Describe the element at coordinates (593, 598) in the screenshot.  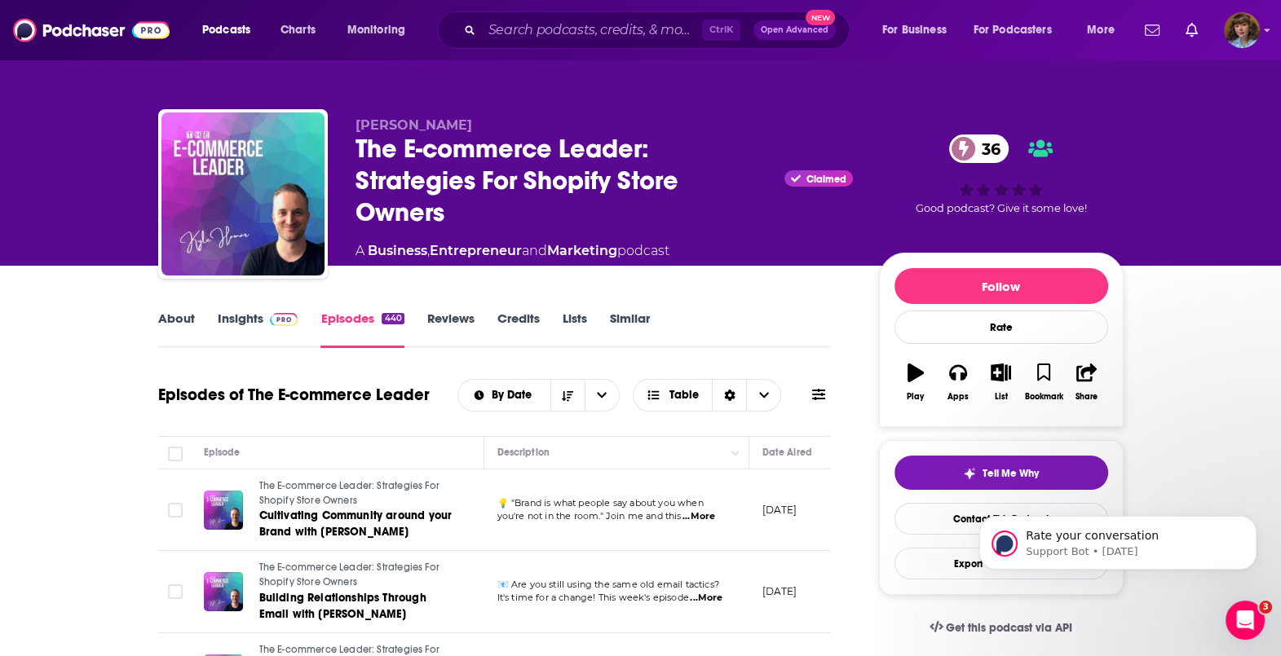
I see `span: It's time for a change! This week's episode` at that location.